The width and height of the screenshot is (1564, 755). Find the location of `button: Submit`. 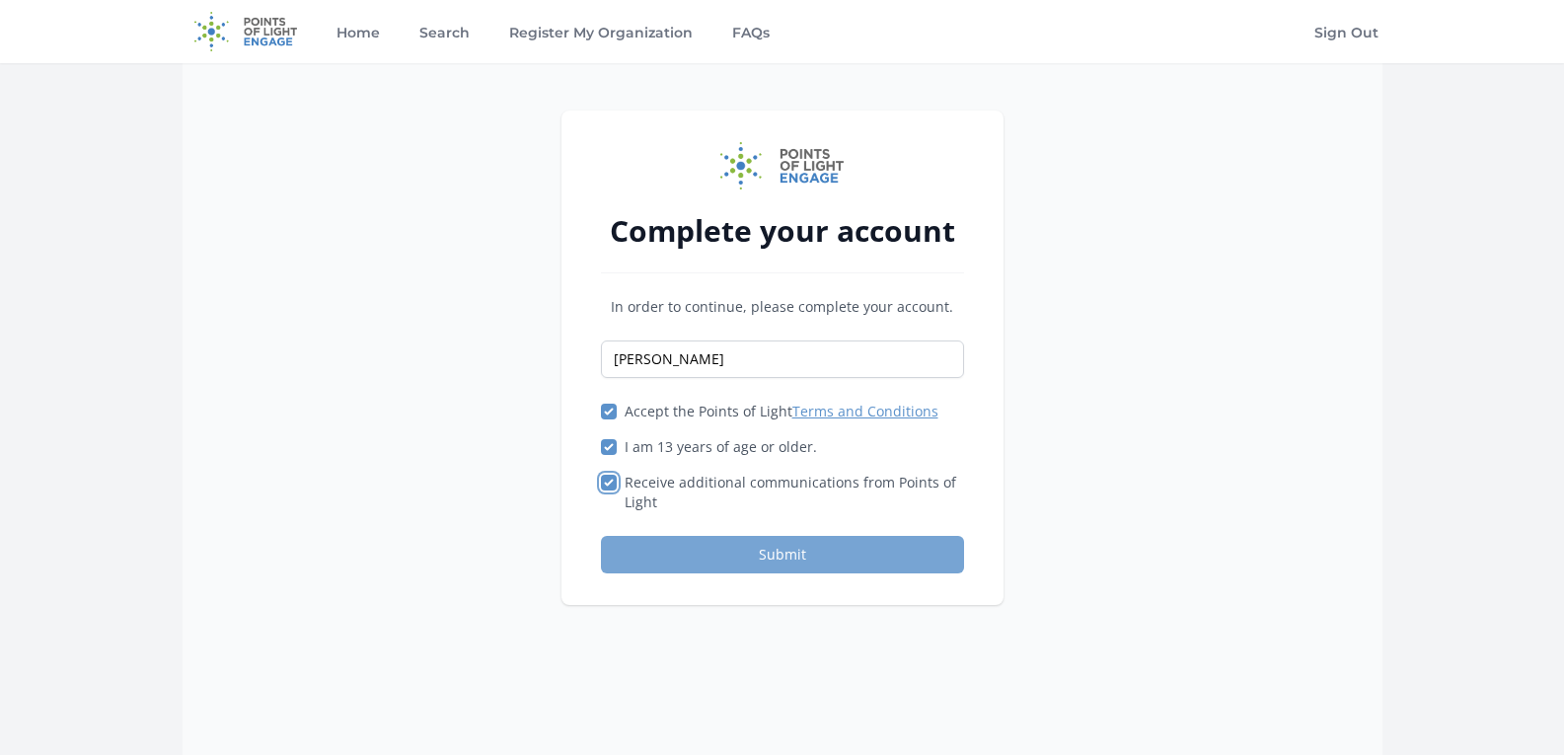

button: Submit is located at coordinates (782, 555).